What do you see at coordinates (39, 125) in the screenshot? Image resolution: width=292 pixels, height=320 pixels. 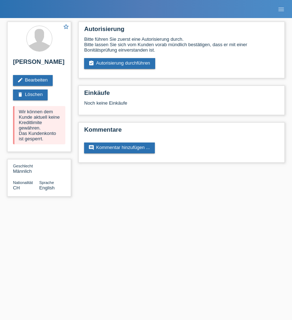 I see `div: Wir können dem Kunde aktuell keine Kreditlimite gewähren. Das Kundenkonto ist gesperrt.` at bounding box center [39, 125].